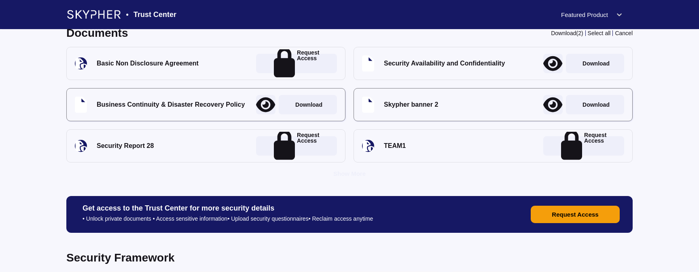 This screenshot has width=699, height=272. I want to click on div: Documents, so click(97, 33).